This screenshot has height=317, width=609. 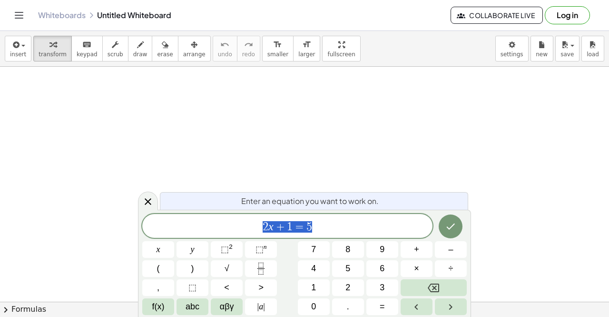 What do you see at coordinates (158, 249) in the screenshot?
I see `button: x` at bounding box center [158, 249].